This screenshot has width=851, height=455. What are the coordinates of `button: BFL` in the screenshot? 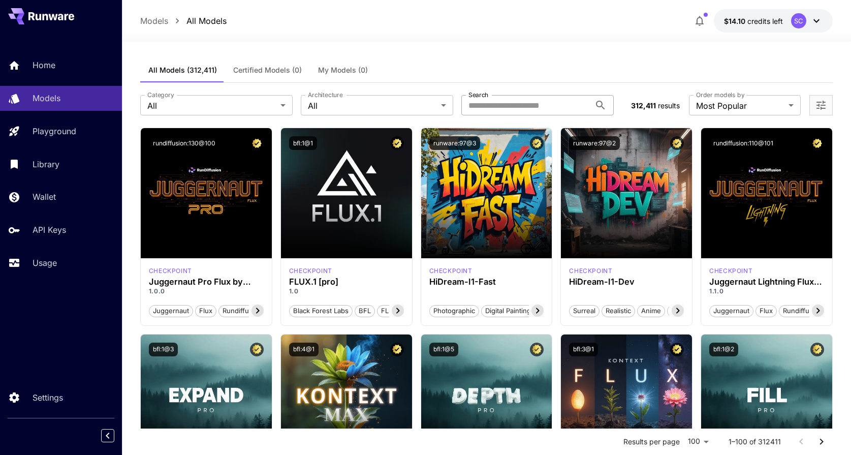 It's located at (365, 310).